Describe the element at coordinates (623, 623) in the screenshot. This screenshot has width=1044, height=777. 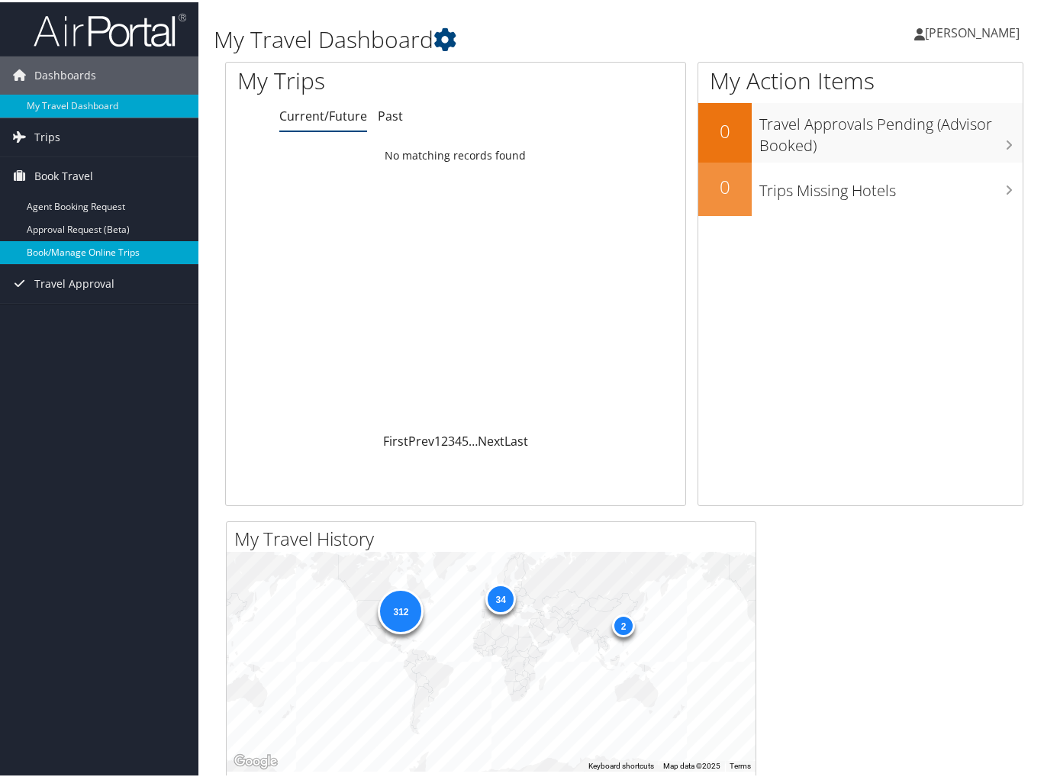
I see `div: 2` at that location.